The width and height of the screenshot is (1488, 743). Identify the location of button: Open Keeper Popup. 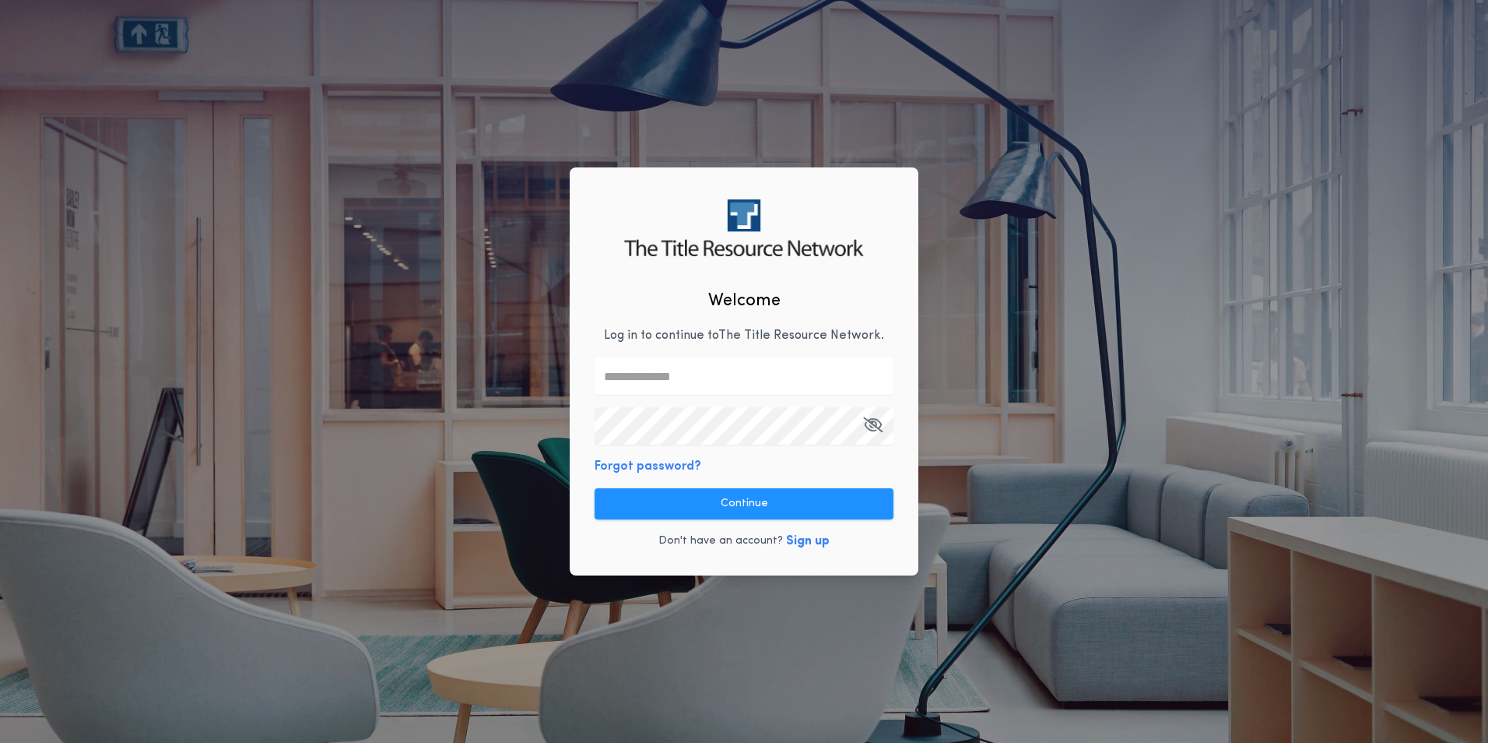
(873, 426).